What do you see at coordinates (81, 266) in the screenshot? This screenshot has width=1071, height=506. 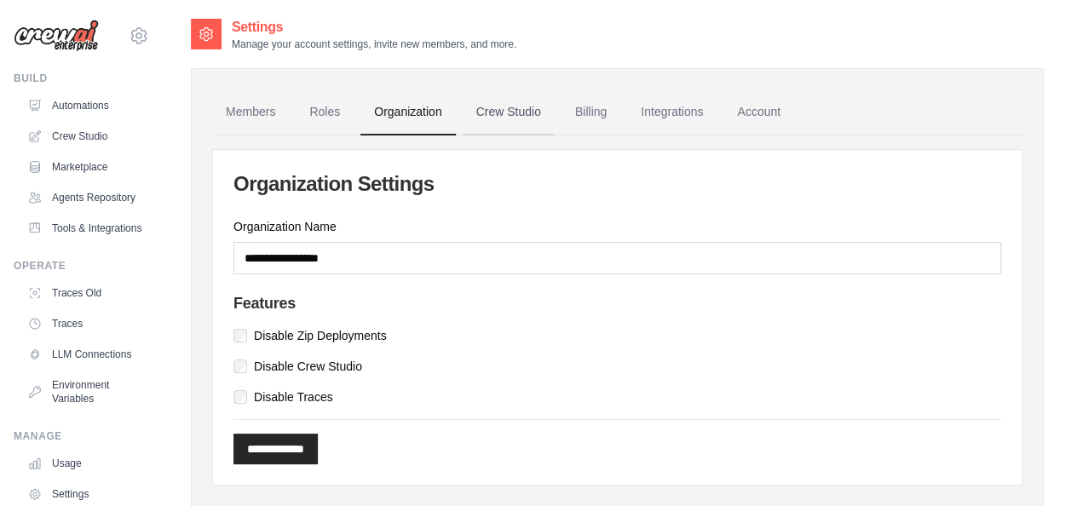 I see `div: Operate` at bounding box center [81, 266].